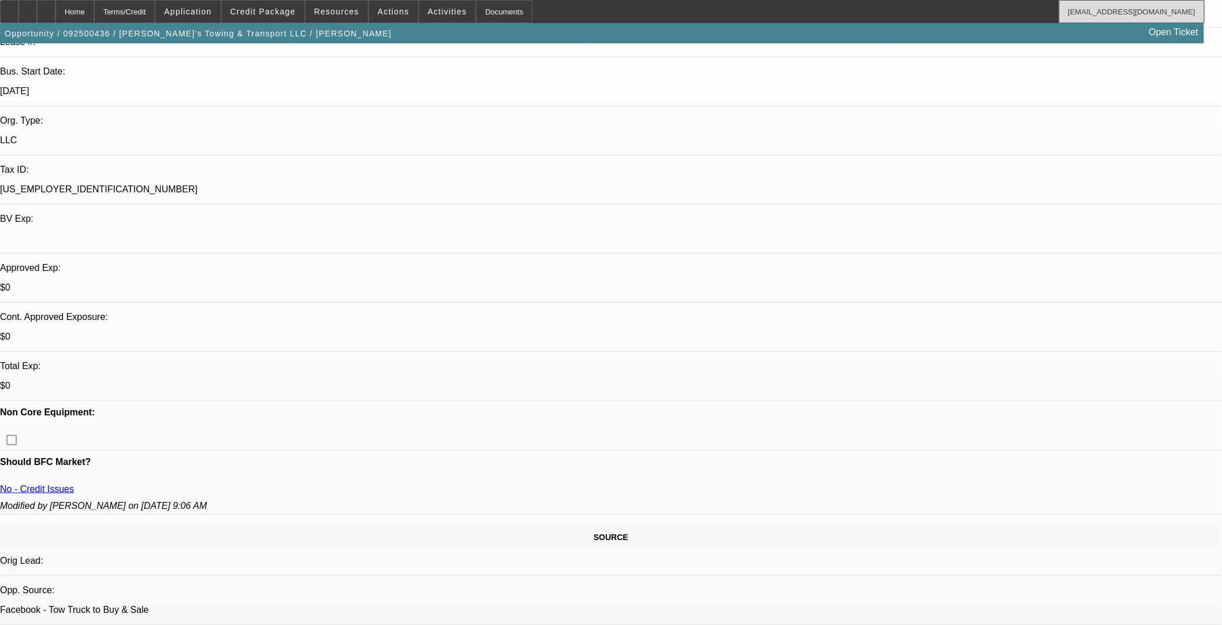 The width and height of the screenshot is (1222, 625). I want to click on span: Resources, so click(337, 12).